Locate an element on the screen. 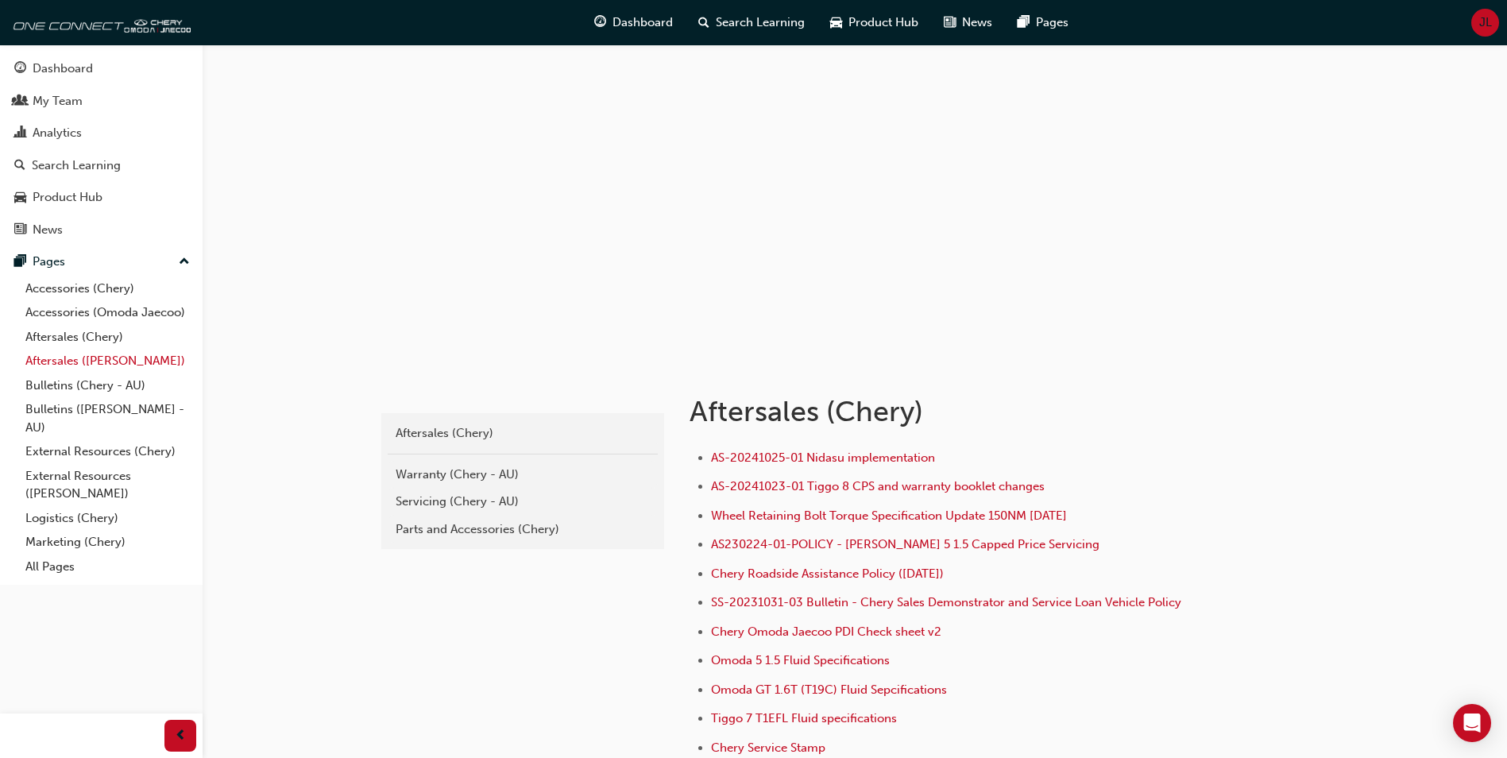 The image size is (1507, 758). a: Servicing (Chery - AU) is located at coordinates (523, 501).